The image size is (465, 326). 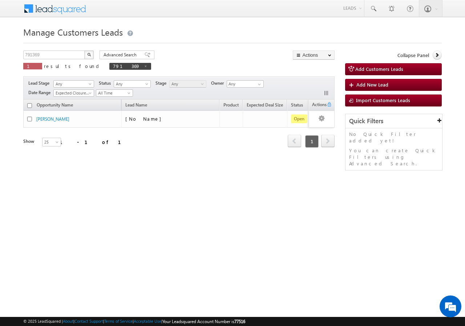 What do you see at coordinates (73, 66) in the screenshot?
I see `span: results found` at bounding box center [73, 66].